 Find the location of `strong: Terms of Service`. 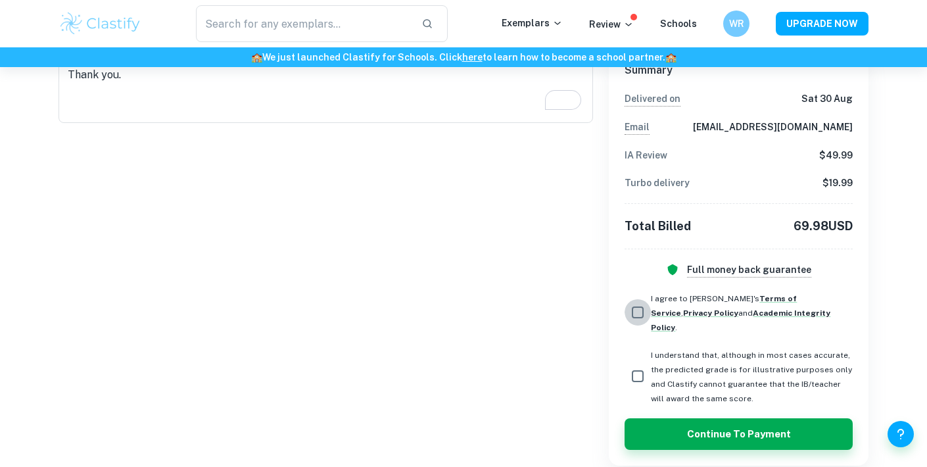

strong: Terms of Service is located at coordinates (723, 306).